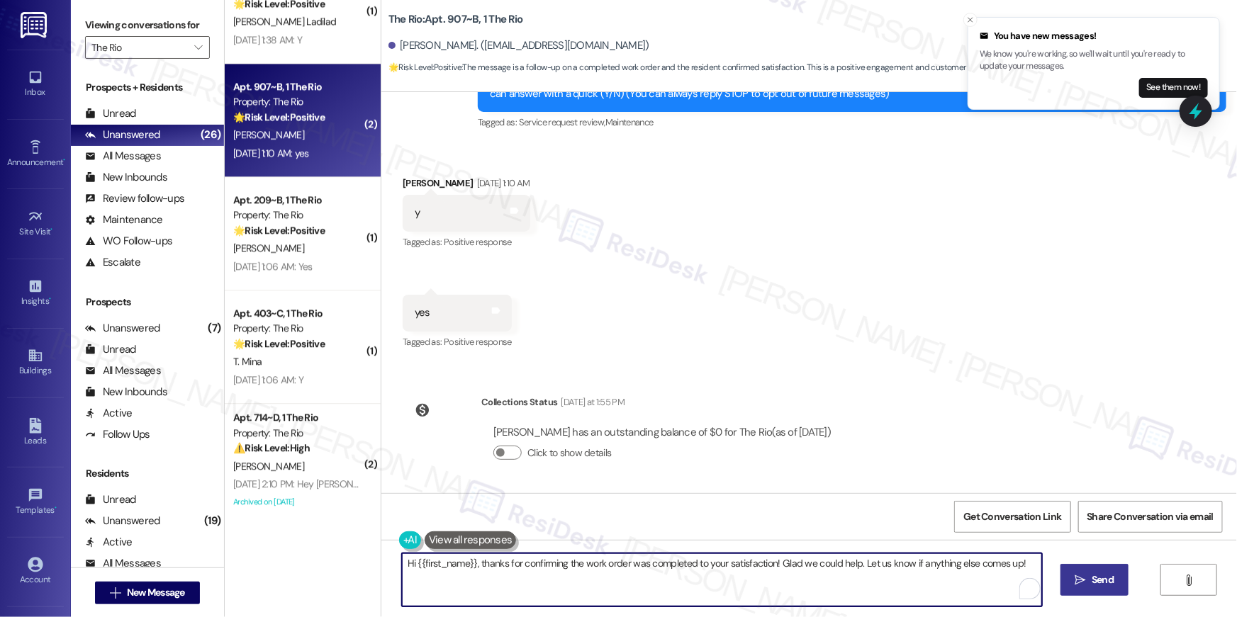  I want to click on button: Share Conversation via email, so click(1150, 517).